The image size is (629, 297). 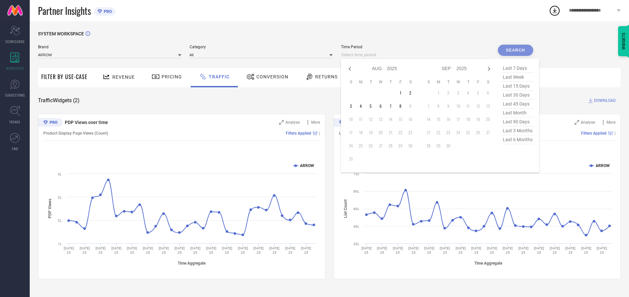 I want to click on td: Wed Sep 17 2025, so click(x=458, y=119).